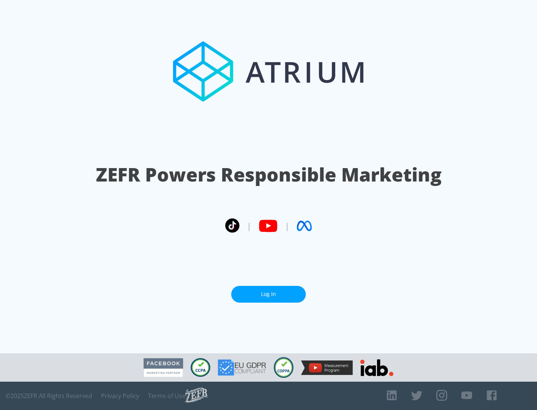 This screenshot has height=410, width=537. What do you see at coordinates (284, 368) in the screenshot?
I see `img: COPPA Compliant` at bounding box center [284, 368].